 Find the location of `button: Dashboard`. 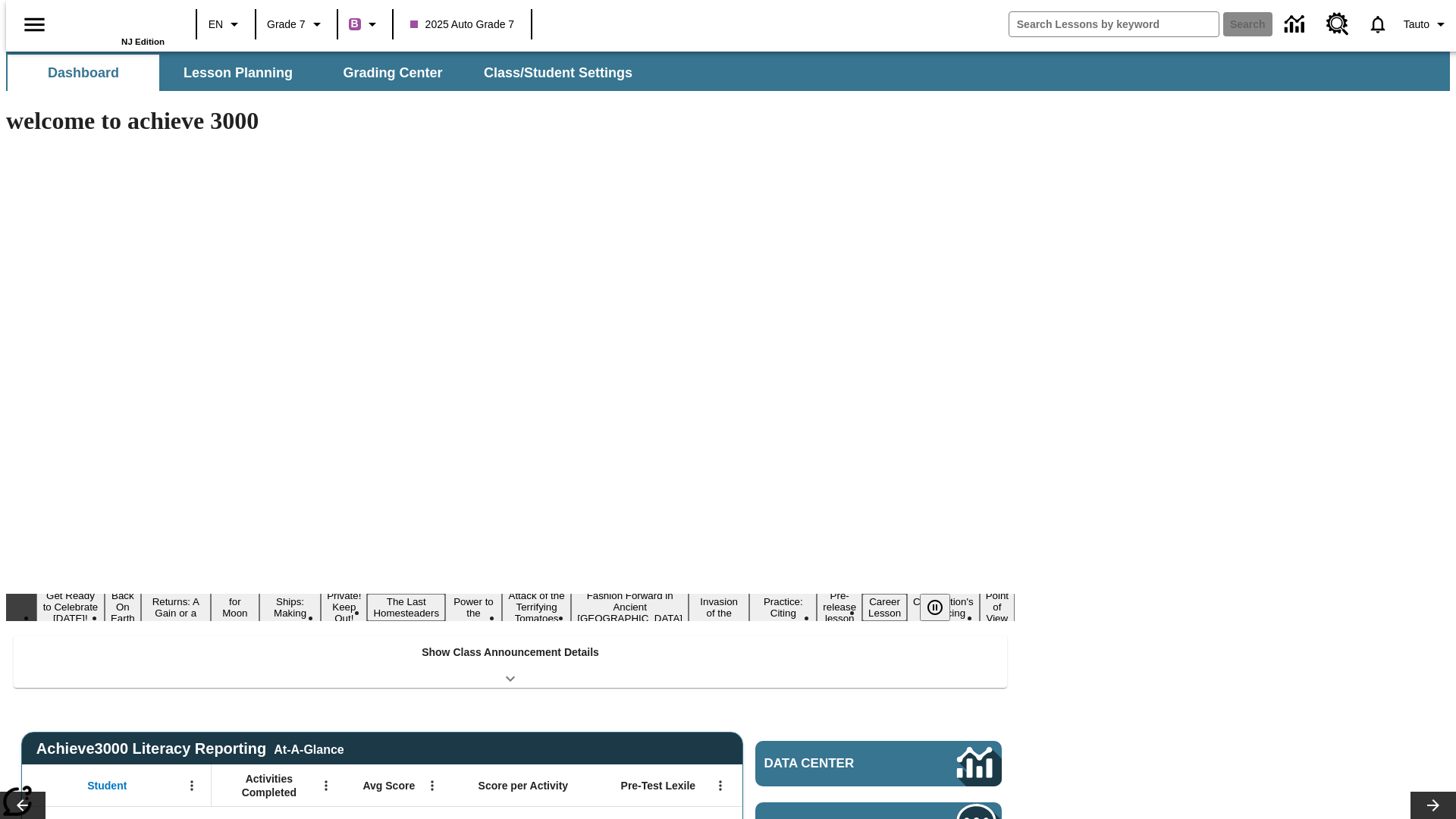

button: Dashboard is located at coordinates (83, 73).